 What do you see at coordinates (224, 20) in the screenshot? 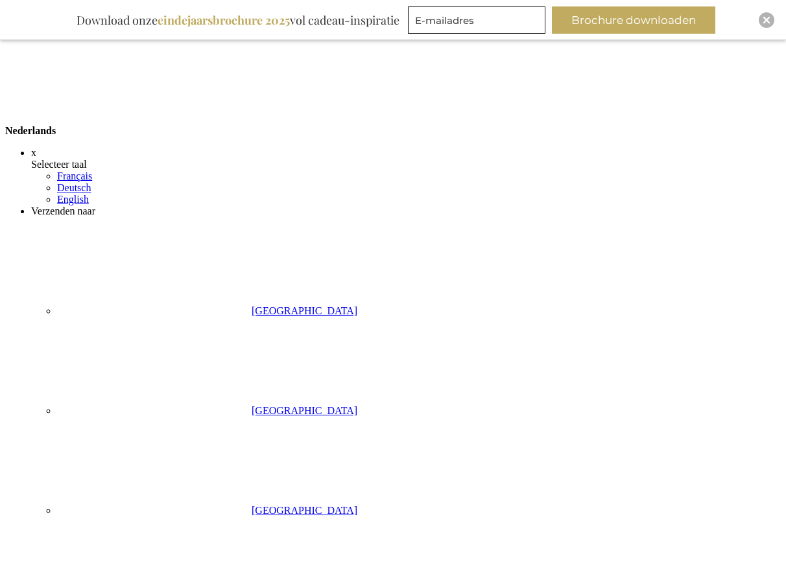
I see `b: eindejaarsbrochure 2025` at bounding box center [224, 20].